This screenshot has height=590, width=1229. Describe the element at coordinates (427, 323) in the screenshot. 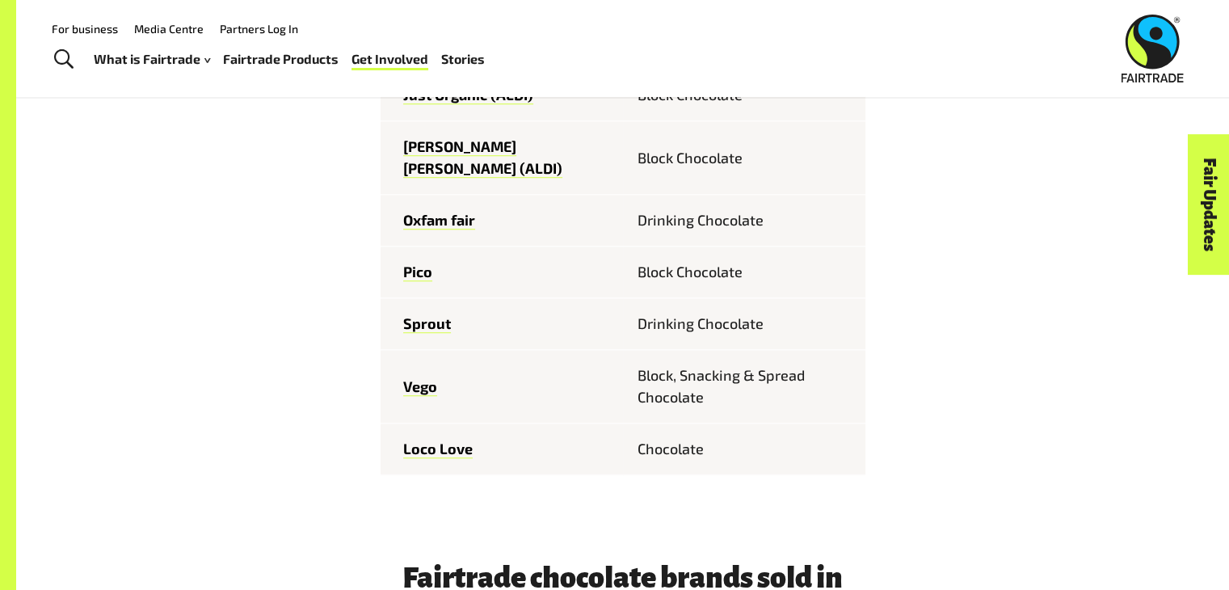

I see `a: Sprout` at that location.